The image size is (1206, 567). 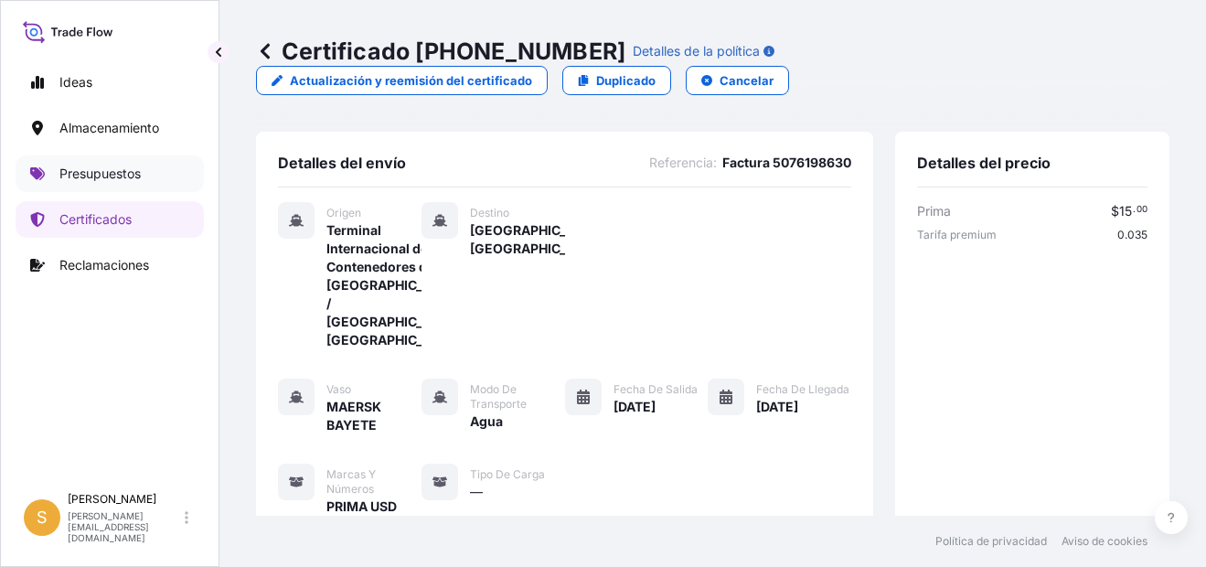 I want to click on button: Cancelar, so click(x=737, y=80).